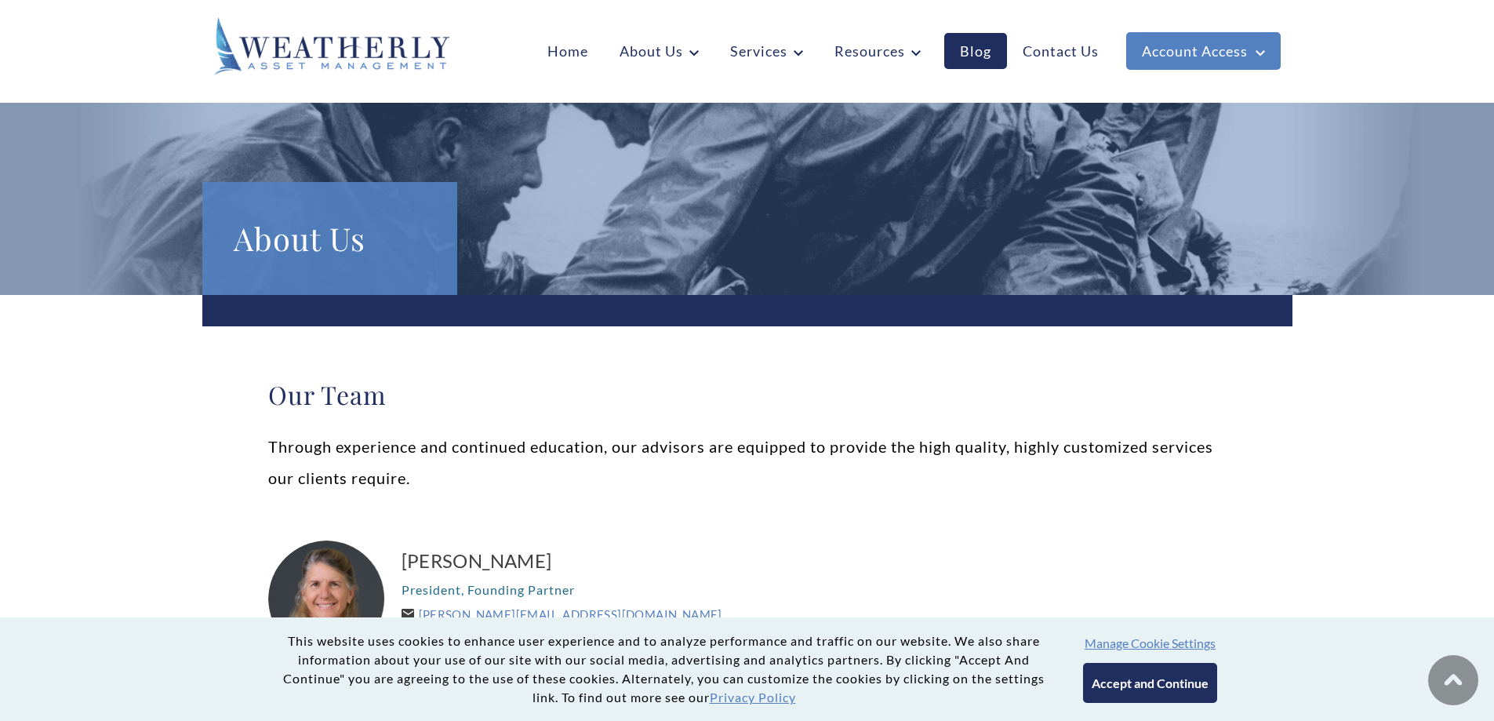  What do you see at coordinates (329, 238) in the screenshot?
I see `h1: About Us` at bounding box center [329, 238].